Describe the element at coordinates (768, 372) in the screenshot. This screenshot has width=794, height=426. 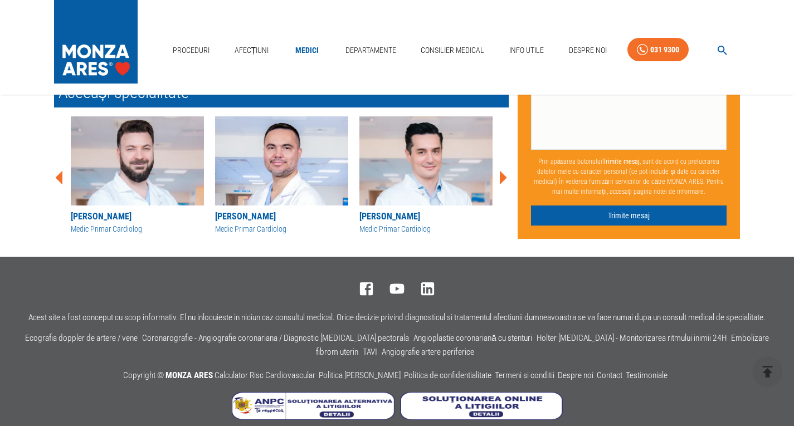
I see `button: delete` at that location.